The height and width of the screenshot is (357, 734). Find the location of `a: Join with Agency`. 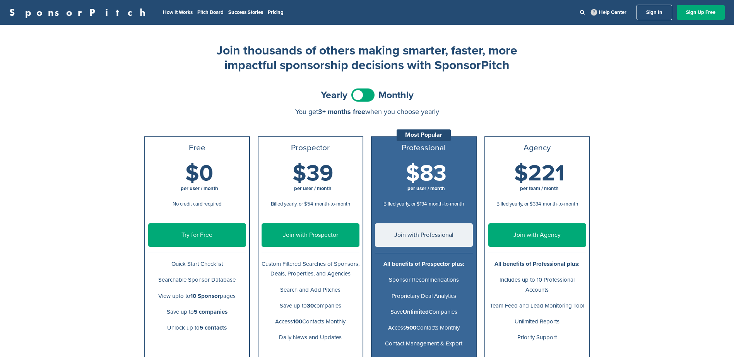

a: Join with Agency is located at coordinates (537, 235).